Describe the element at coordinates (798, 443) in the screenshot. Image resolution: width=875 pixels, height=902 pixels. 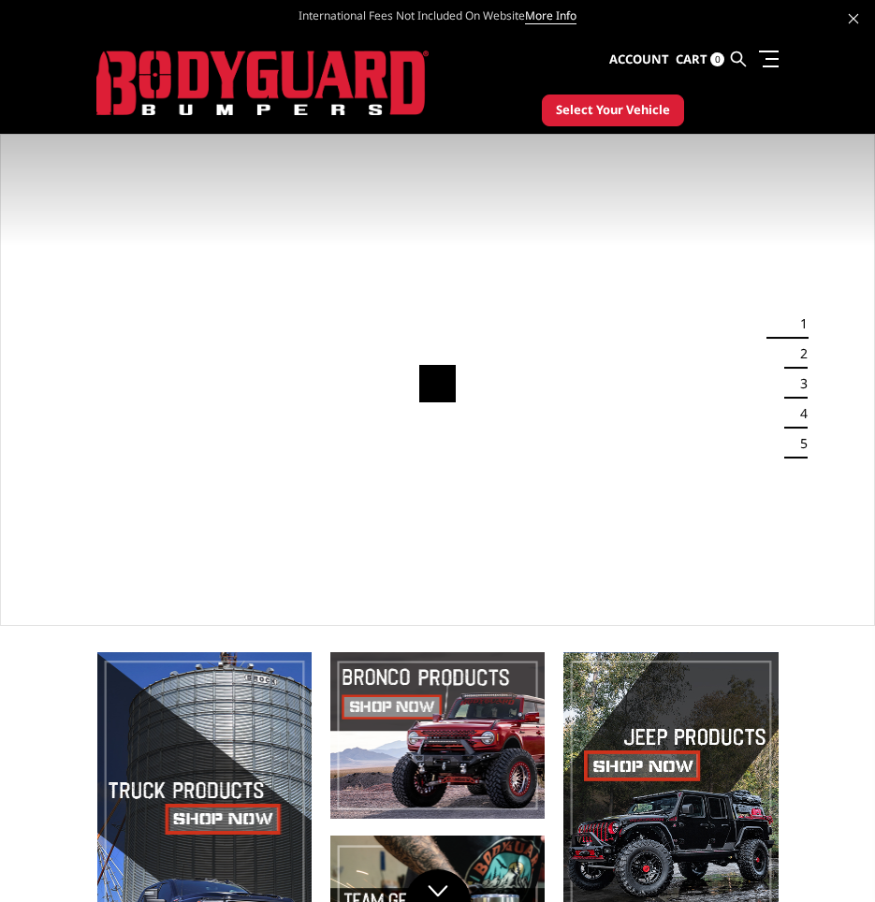
I see `button: 5 of 5` at that location.